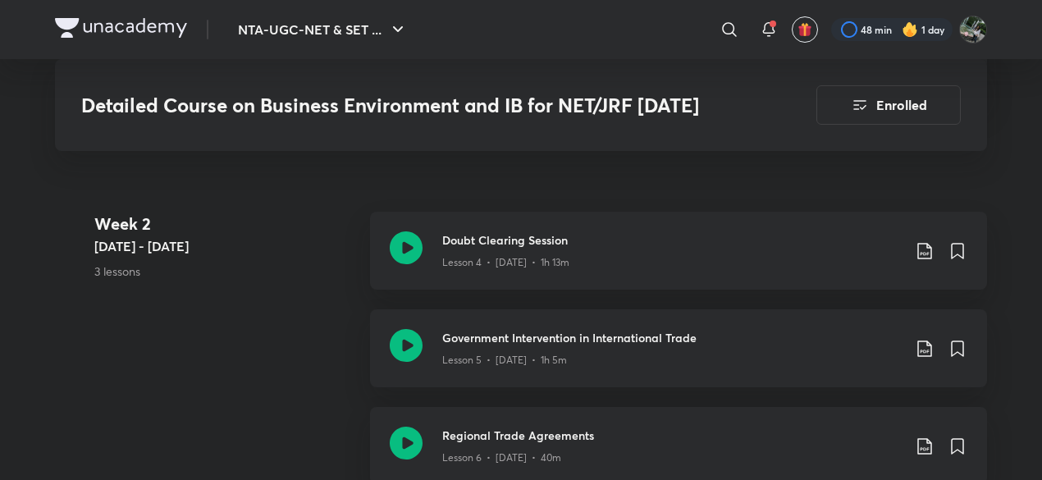 The image size is (1042, 480). I want to click on img: Aditi Kathuria, so click(973, 30).